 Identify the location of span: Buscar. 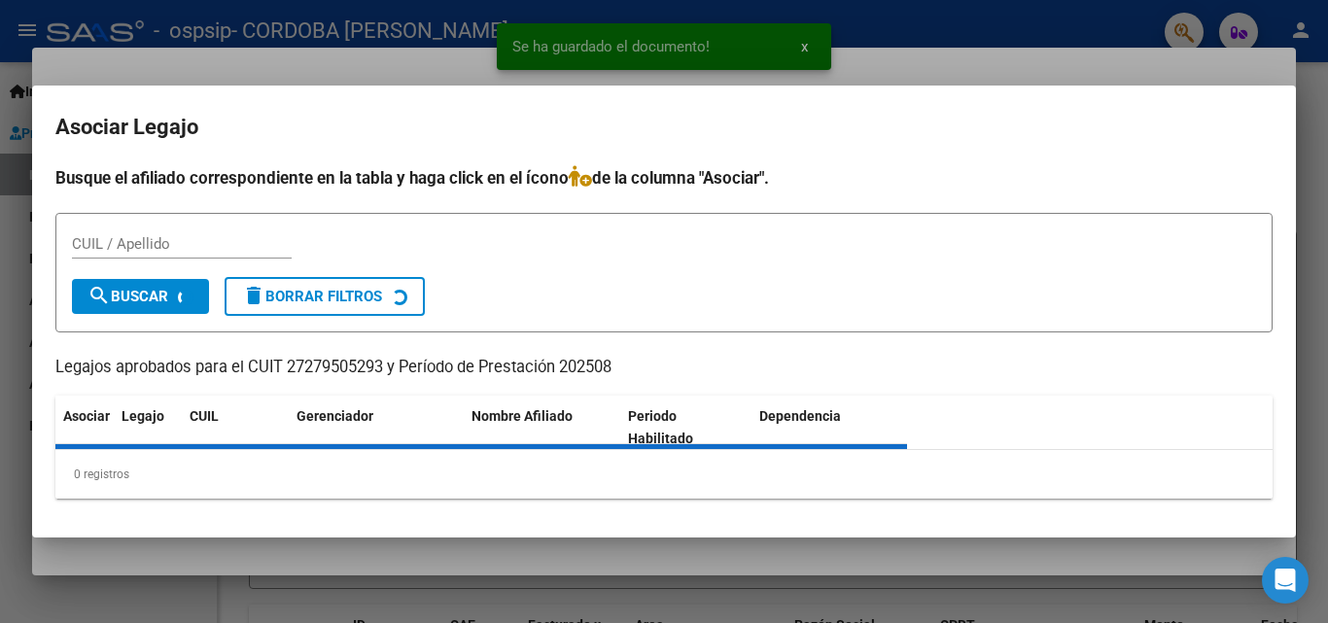
(127, 296).